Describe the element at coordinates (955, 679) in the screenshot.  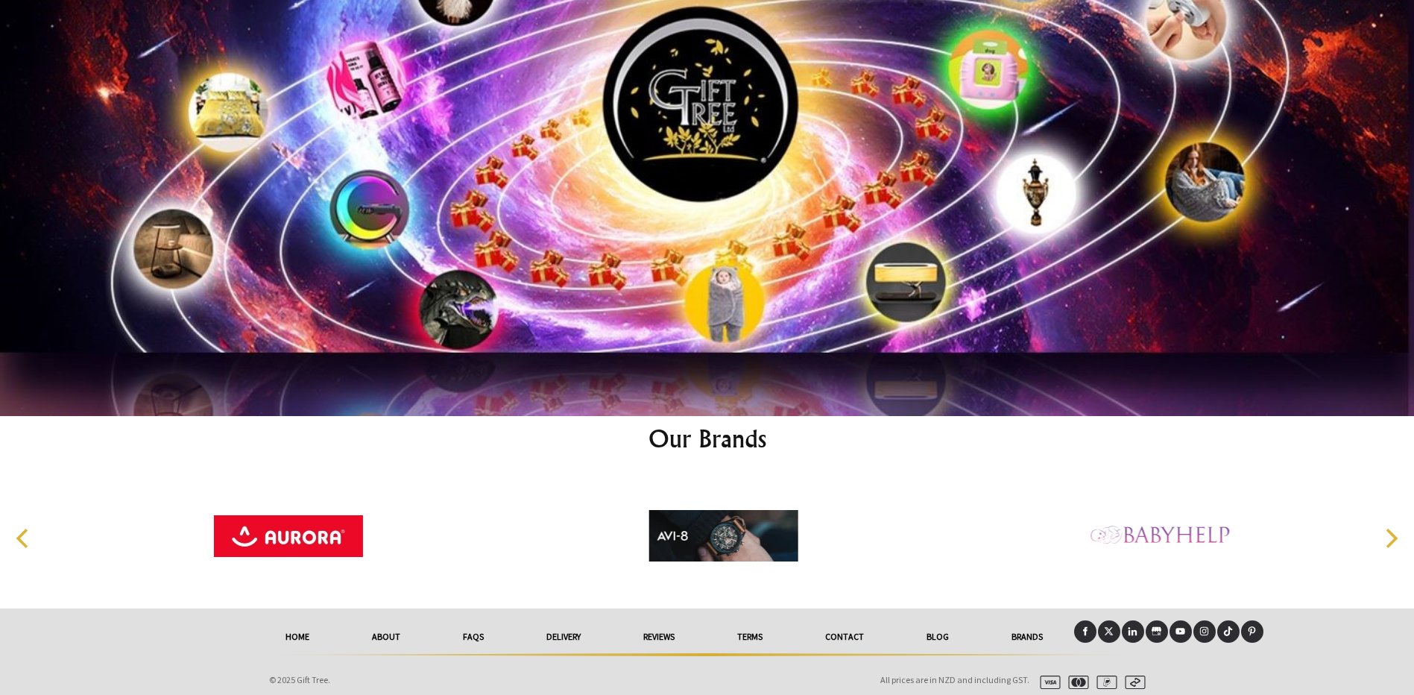
I see `span: All prices are in NZD and including GST.` at that location.